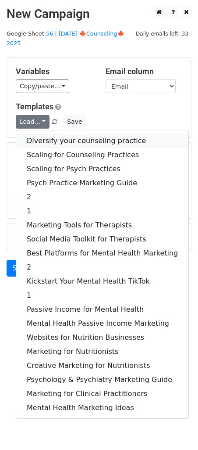  What do you see at coordinates (75, 122) in the screenshot?
I see `button: Save` at bounding box center [75, 122].